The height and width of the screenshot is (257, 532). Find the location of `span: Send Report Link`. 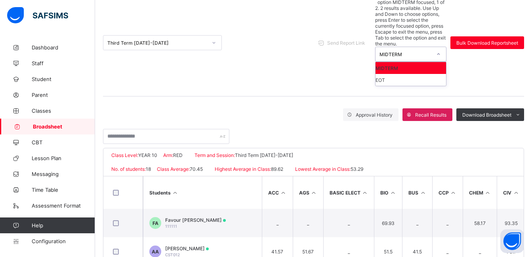

span: Send Report Link is located at coordinates (346, 43).